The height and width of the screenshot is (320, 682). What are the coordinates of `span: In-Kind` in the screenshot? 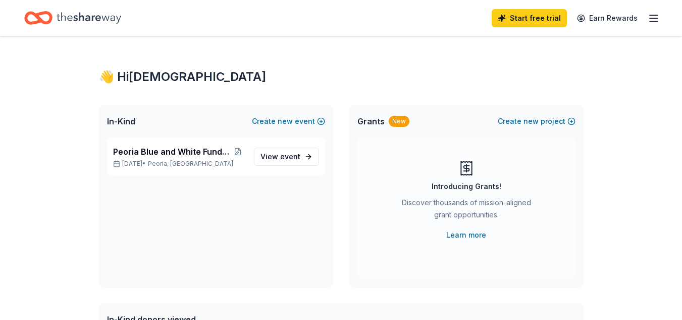 It's located at (121, 121).